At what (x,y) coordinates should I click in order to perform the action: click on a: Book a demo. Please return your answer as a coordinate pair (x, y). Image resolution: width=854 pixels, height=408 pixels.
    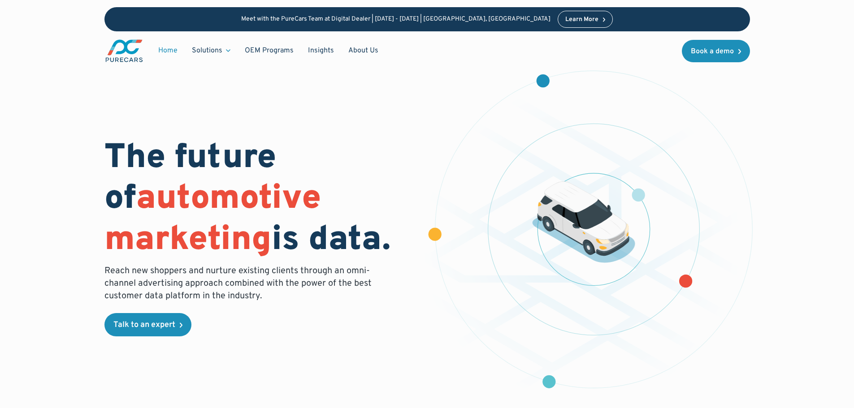
    Looking at the image, I should click on (716, 51).